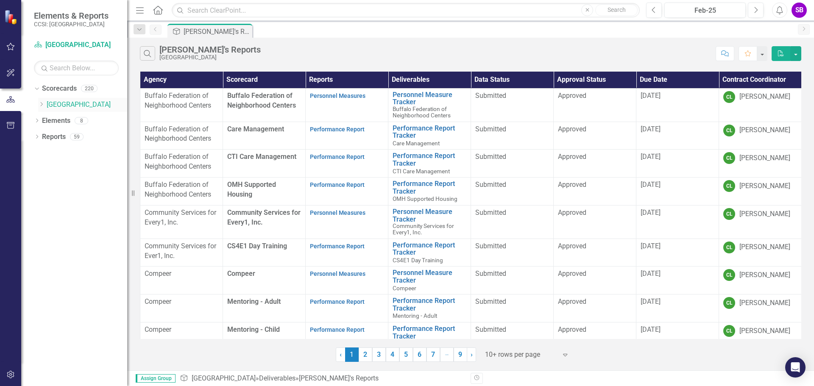  What do you see at coordinates (241, 273) in the screenshot?
I see `span: Compeer` at bounding box center [241, 273].